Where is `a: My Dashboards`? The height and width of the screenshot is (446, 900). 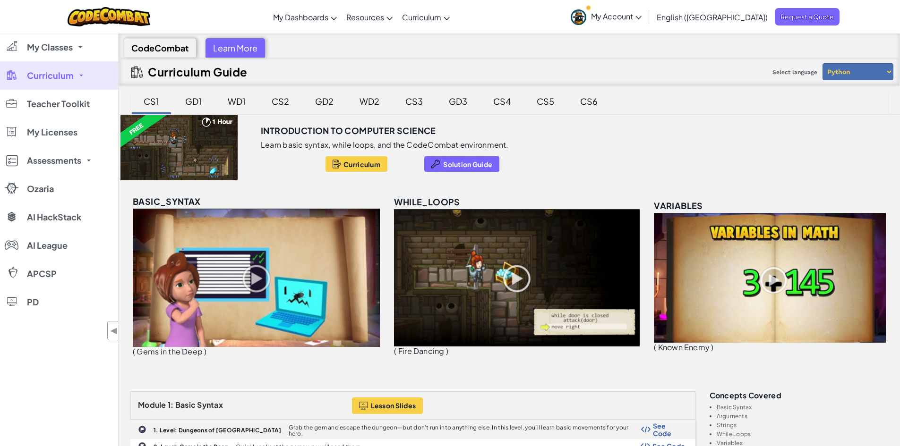 a: My Dashboards is located at coordinates (305, 17).